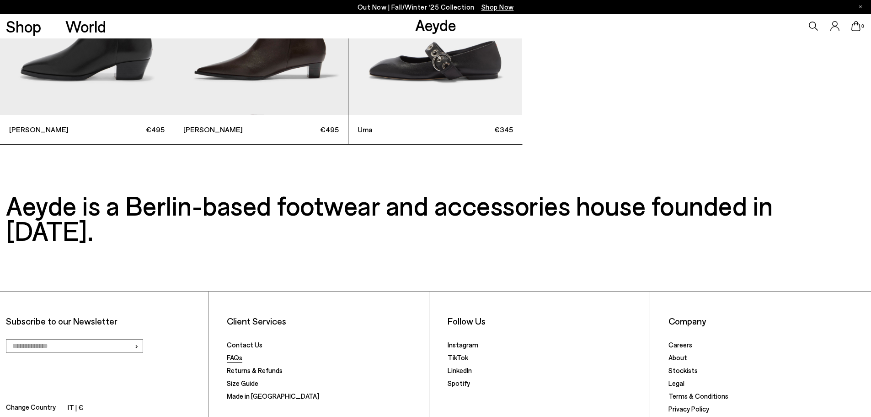 This screenshot has width=871, height=417. I want to click on a: TikTok, so click(458, 357).